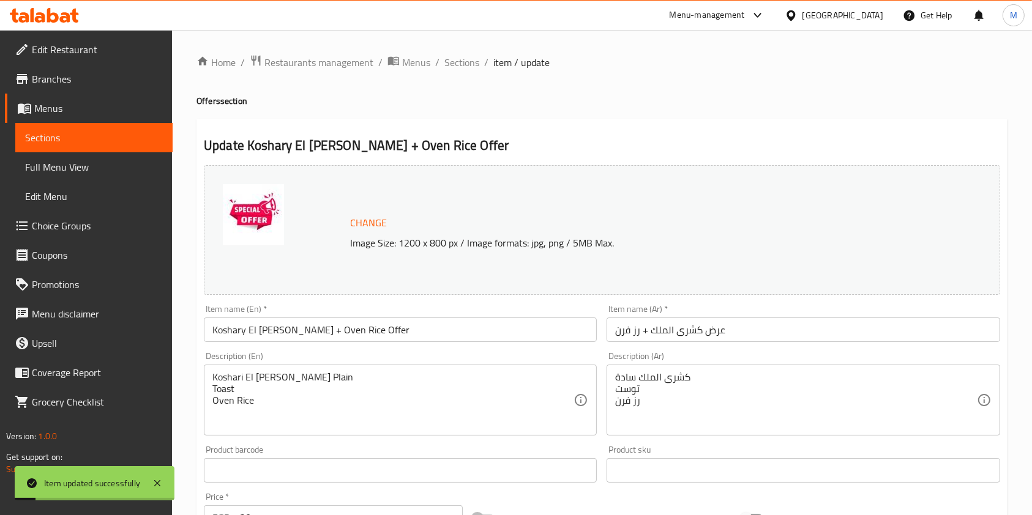 Image resolution: width=1032 pixels, height=515 pixels. Describe the element at coordinates (400, 471) in the screenshot. I see `input: Please enter product barcode` at that location.